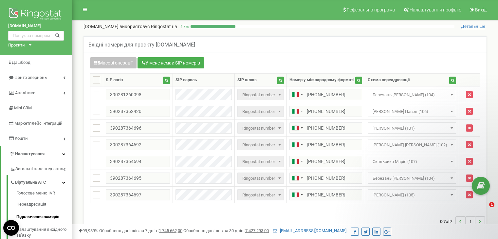  I want to click on div: SIP логін, so click(114, 80).